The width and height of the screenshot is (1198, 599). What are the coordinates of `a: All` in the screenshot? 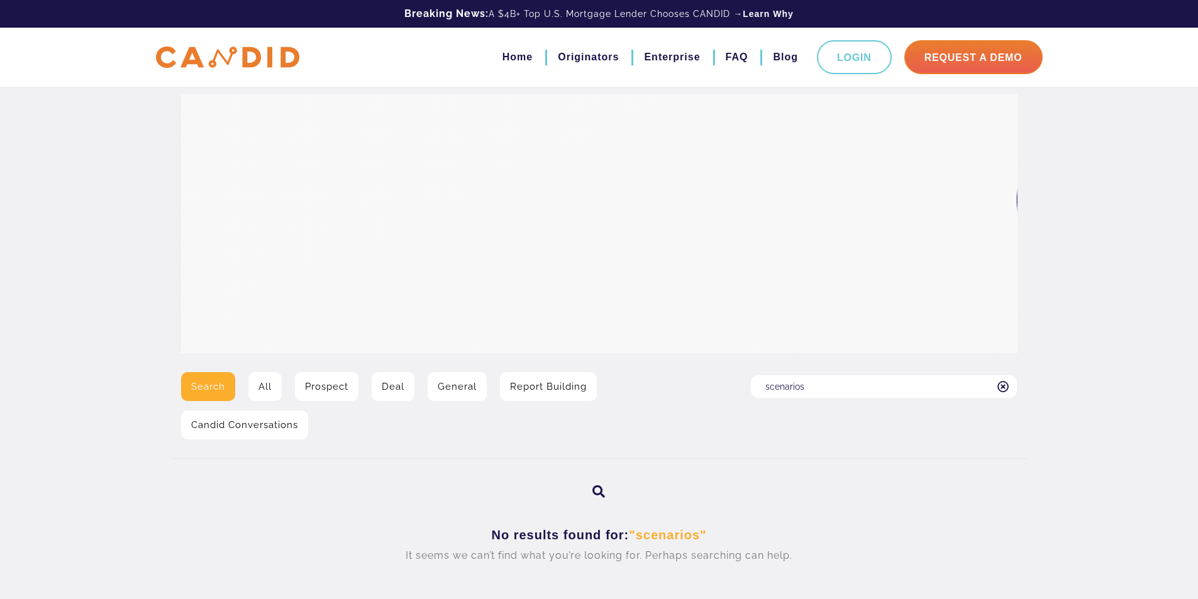 It's located at (265, 387).